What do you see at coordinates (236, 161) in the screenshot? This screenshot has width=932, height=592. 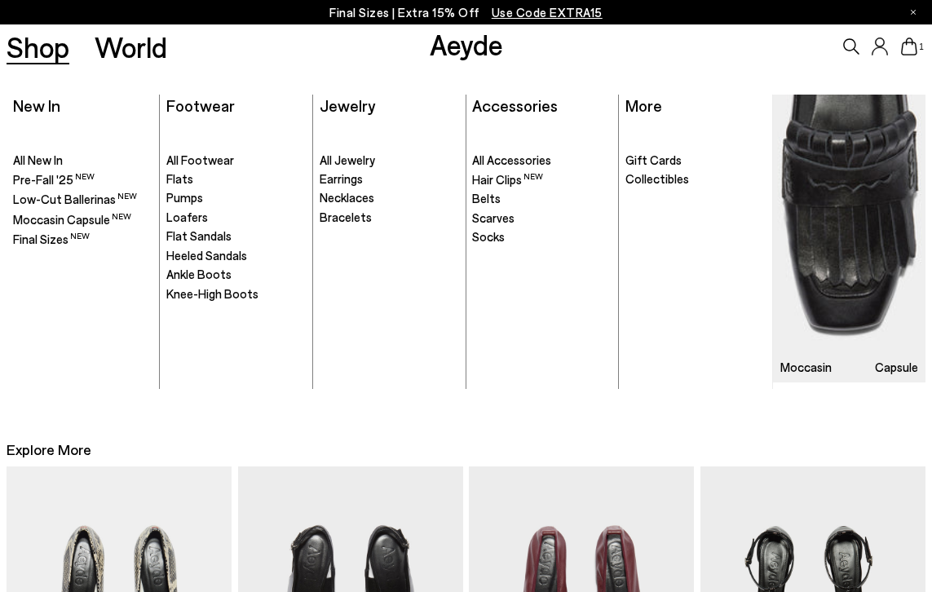 I see `a: All Footwear` at bounding box center [236, 161].